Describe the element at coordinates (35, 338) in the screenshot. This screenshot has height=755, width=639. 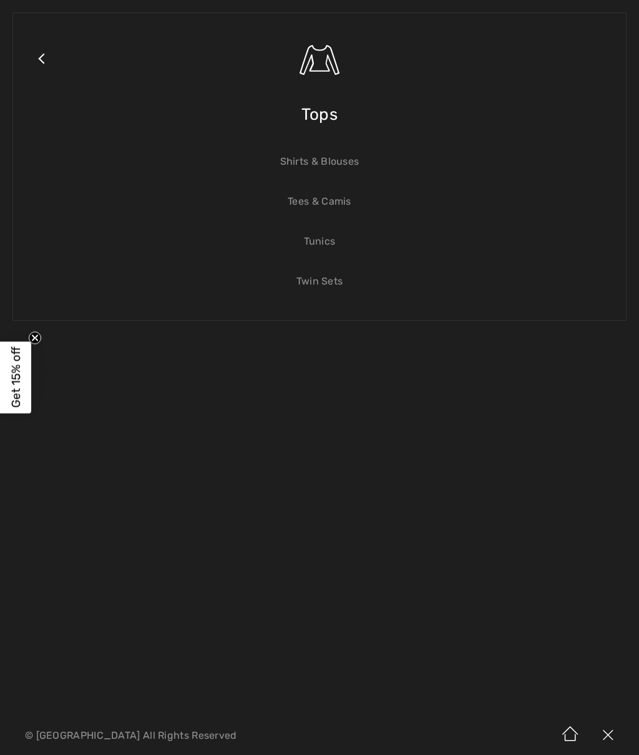
I see `button: Close teaser` at that location.